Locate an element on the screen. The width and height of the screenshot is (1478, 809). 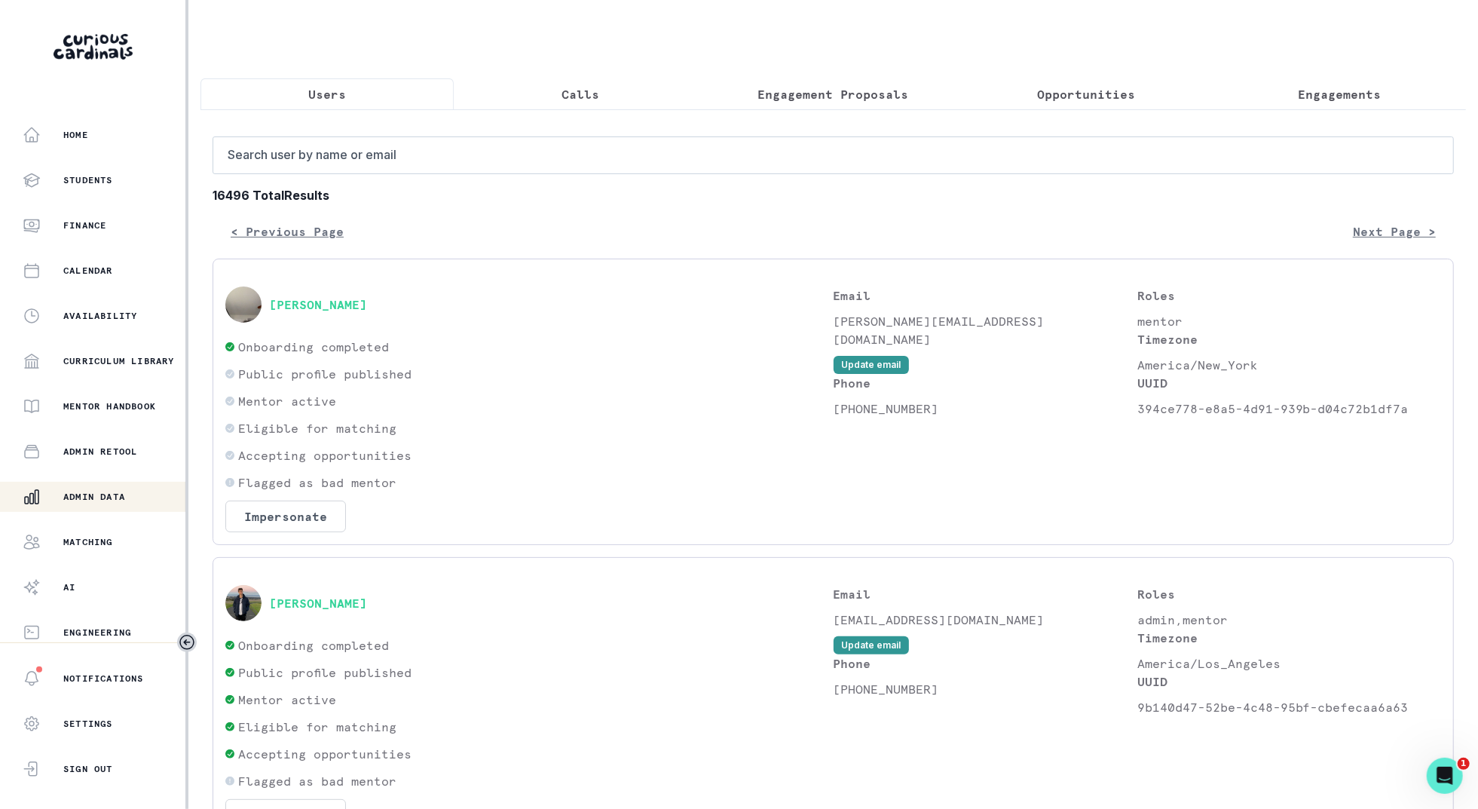
p: America/Los_Angeles is located at coordinates (1289, 663).